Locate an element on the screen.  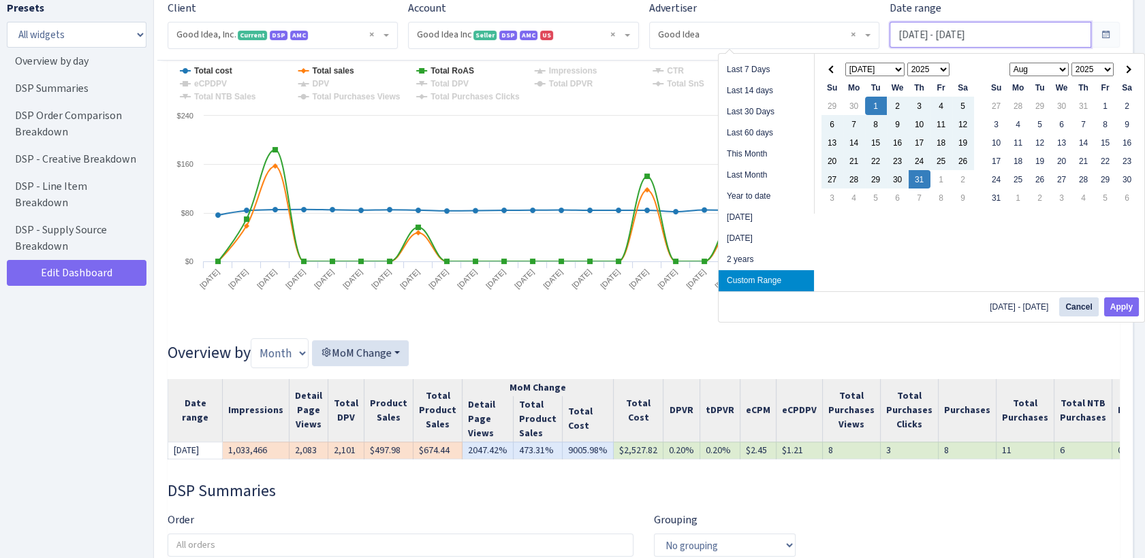
th: Total Purchases is located at coordinates (1025, 411).